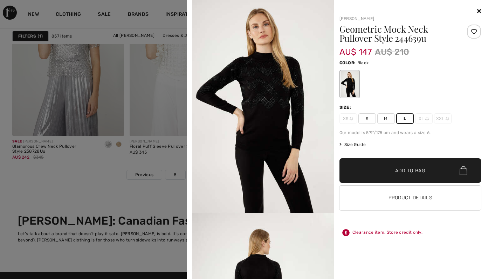  What do you see at coordinates (367, 118) in the screenshot?
I see `span: S` at bounding box center [367, 118].